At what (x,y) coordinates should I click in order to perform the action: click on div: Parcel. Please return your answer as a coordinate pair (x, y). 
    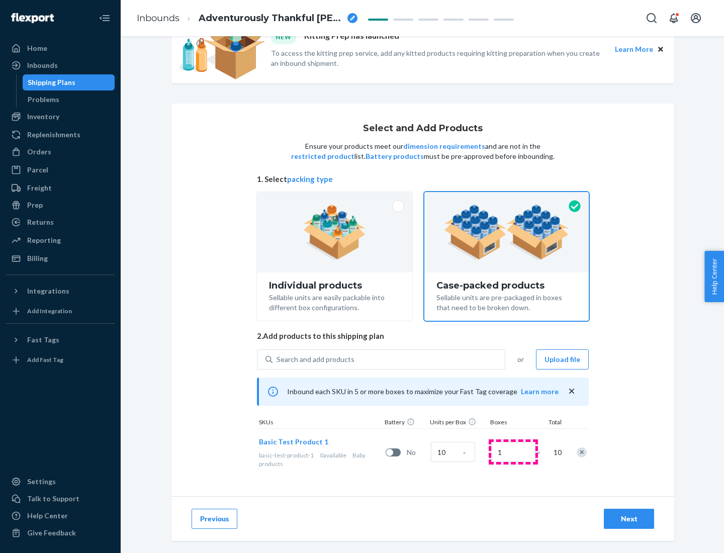
    Looking at the image, I should click on (38, 170).